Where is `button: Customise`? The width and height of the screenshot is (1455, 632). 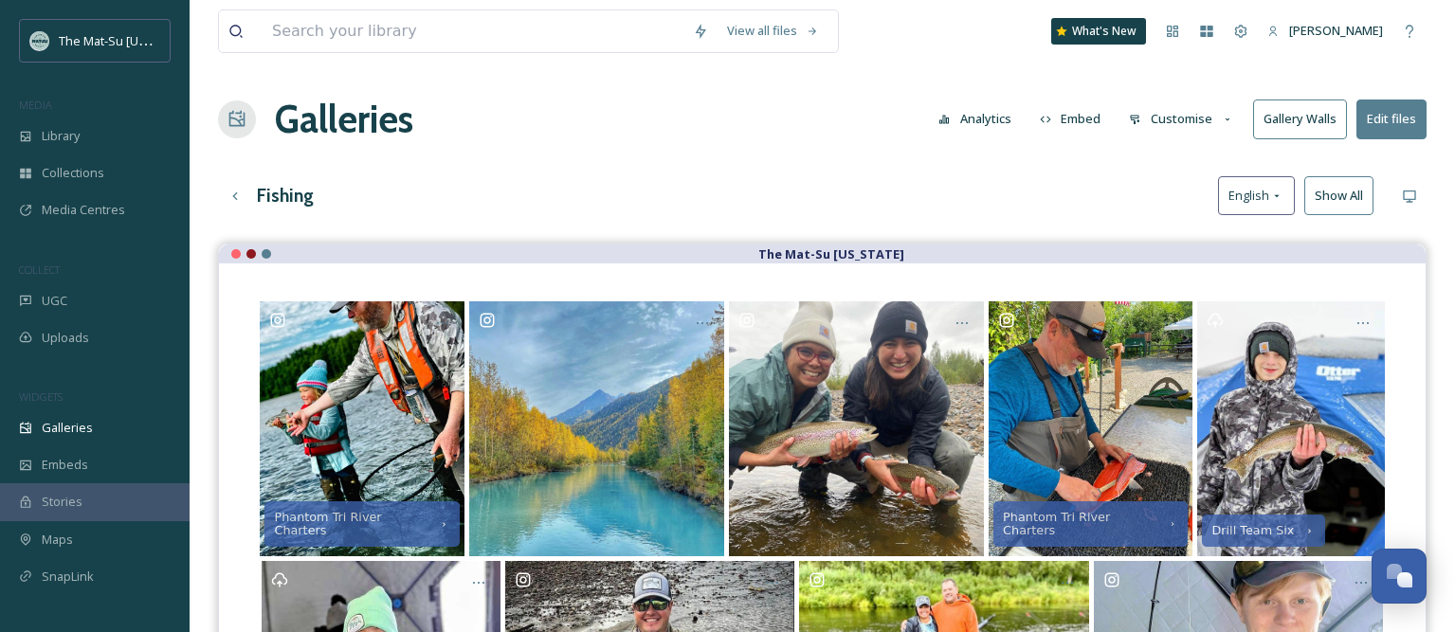
button: Customise is located at coordinates (1181, 119).